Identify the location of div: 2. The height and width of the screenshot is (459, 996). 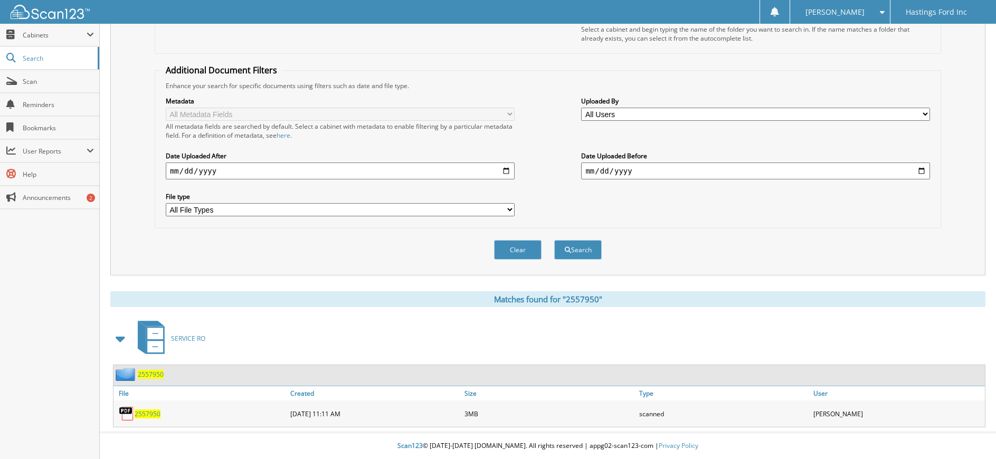
(91, 198).